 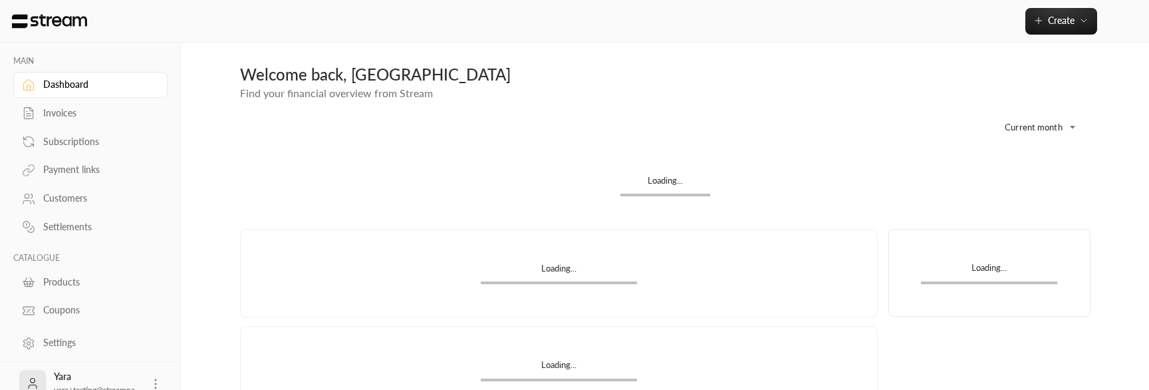 I want to click on a: Dashboard, so click(x=90, y=84).